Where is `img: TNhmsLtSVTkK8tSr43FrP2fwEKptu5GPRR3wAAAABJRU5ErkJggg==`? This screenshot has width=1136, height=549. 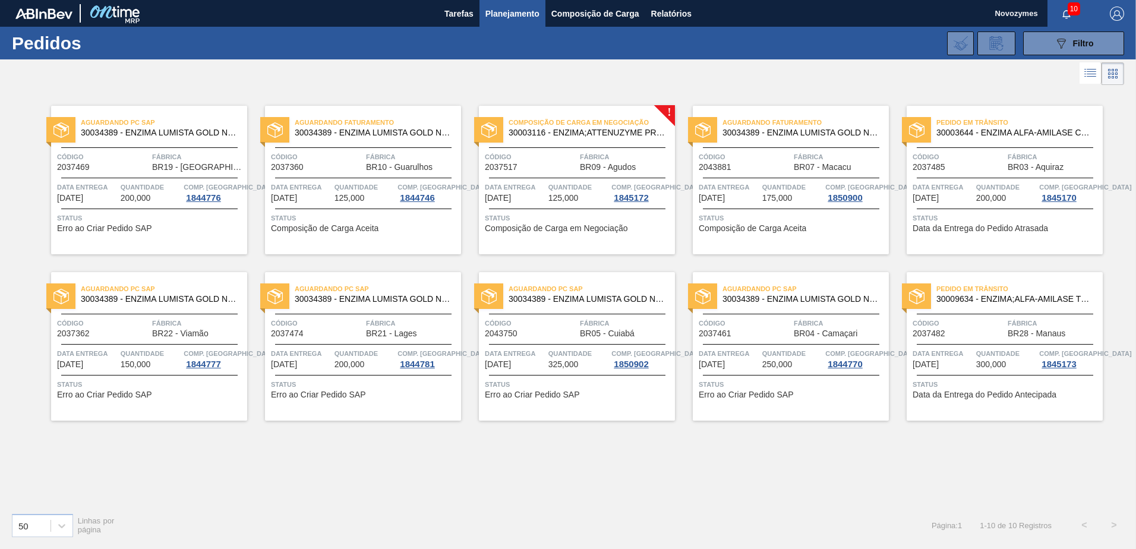
img: TNhmsLtSVTkK8tSr43FrP2fwEKptu5GPRR3wAAAABJRU5ErkJggg== is located at coordinates (44, 14).